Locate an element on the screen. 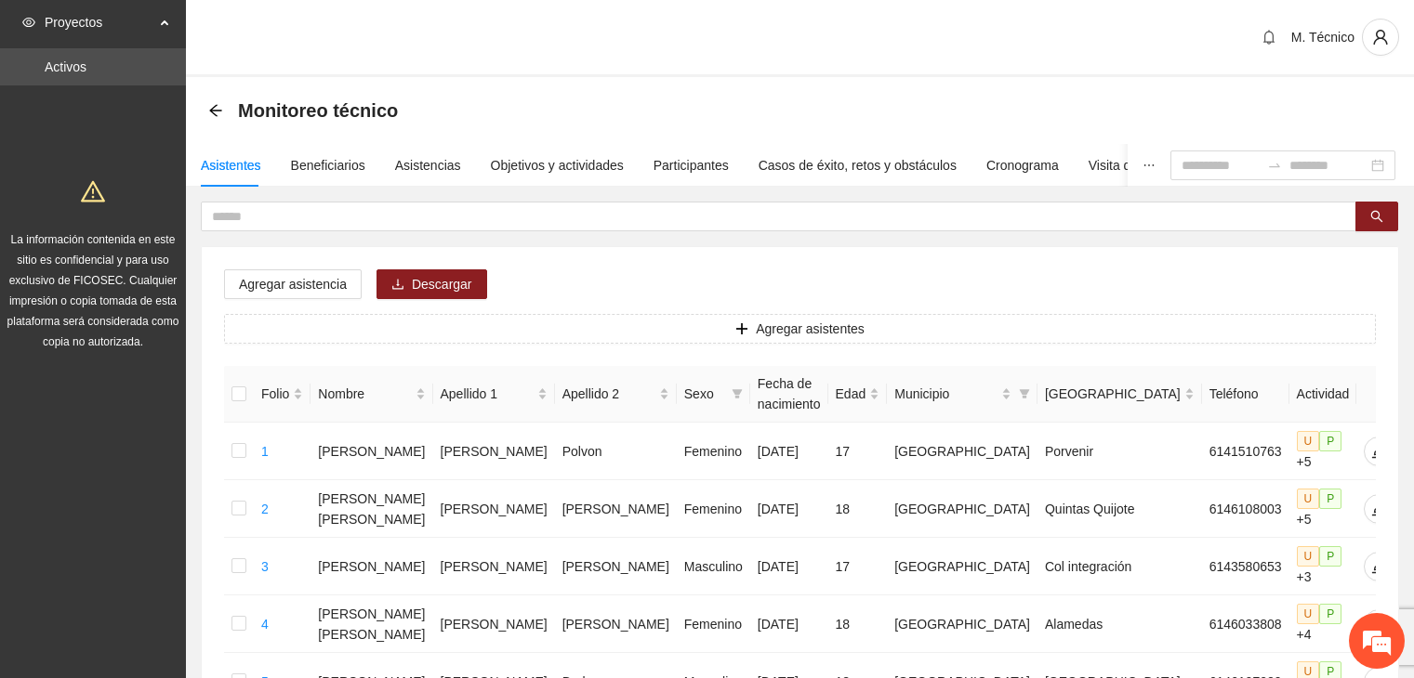  a: 3 is located at coordinates (265, 567).